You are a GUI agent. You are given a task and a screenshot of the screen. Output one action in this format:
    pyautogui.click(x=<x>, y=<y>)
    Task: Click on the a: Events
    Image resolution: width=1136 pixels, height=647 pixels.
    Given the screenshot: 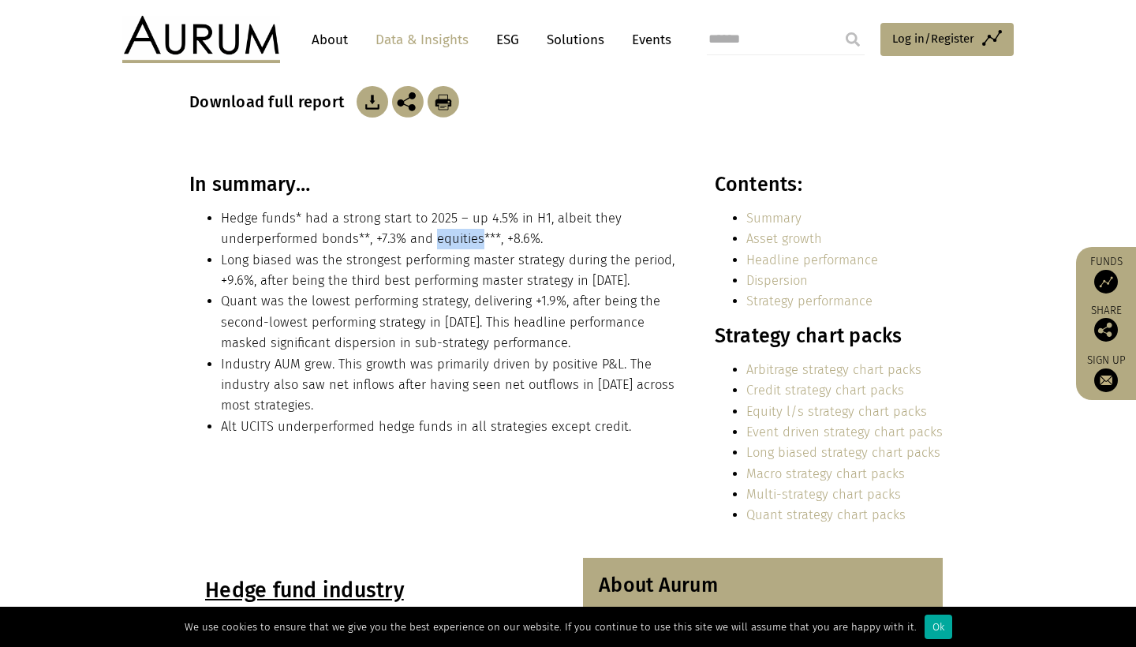 What is the action you would take?
    pyautogui.click(x=648, y=39)
    